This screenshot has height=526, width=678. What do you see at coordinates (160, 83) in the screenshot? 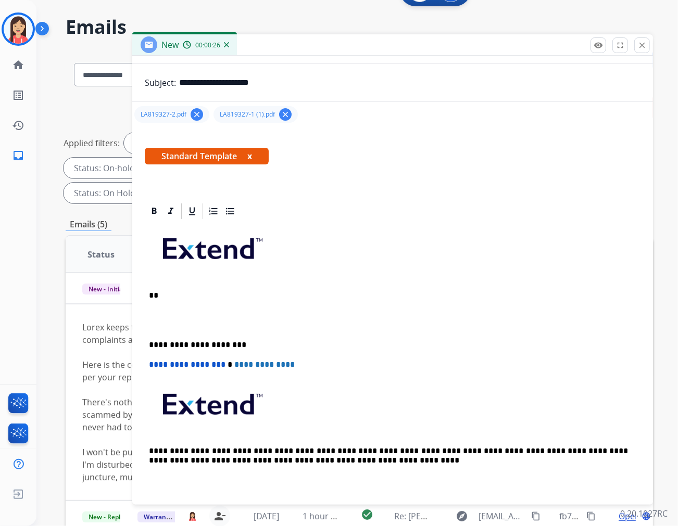
I see `p: Subject:` at bounding box center [160, 83].